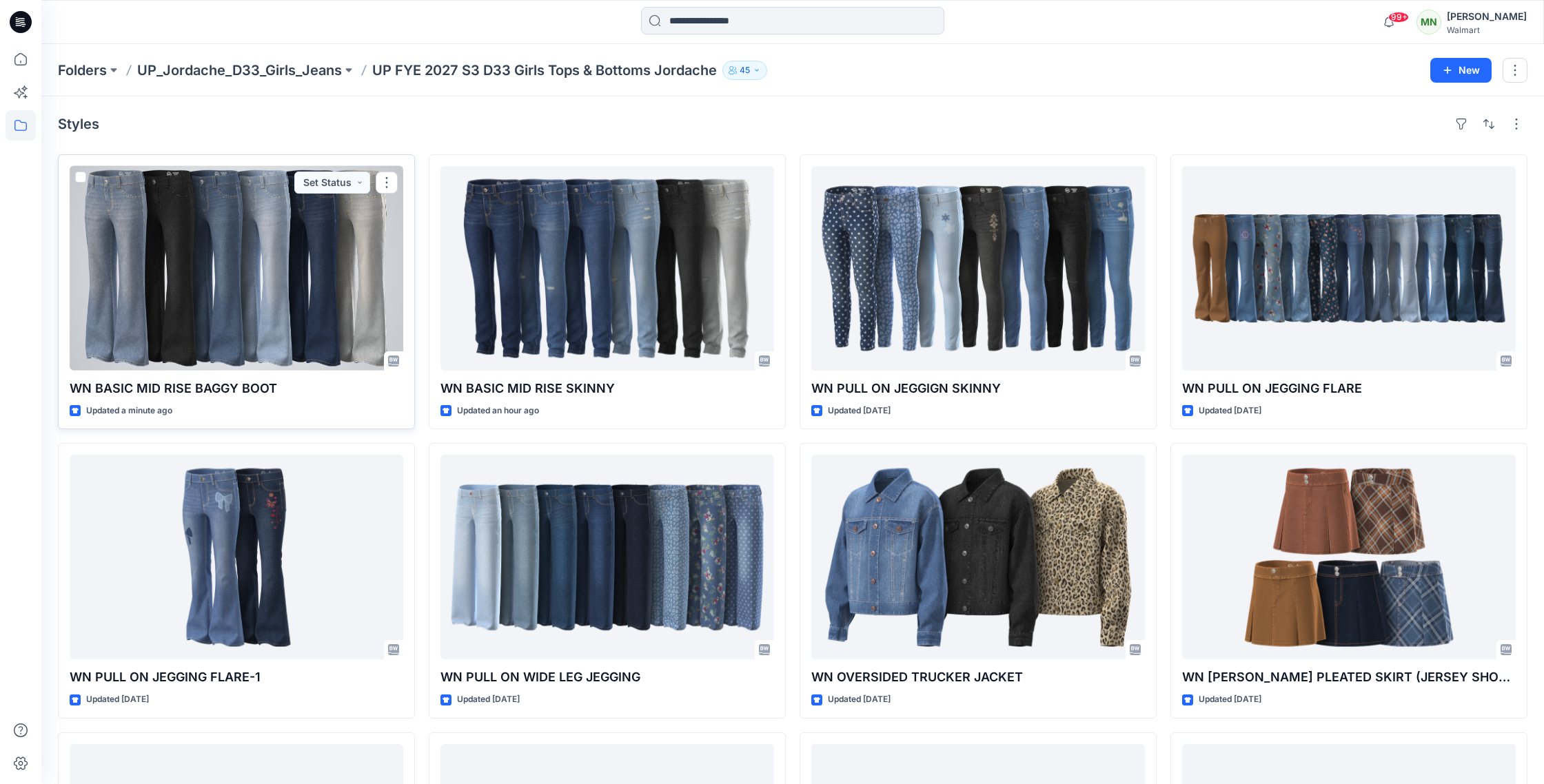 Image resolution: width=1544 pixels, height=784 pixels. What do you see at coordinates (239, 70) in the screenshot?
I see `p: UP_Jordache_D33_Girls_Jeans` at bounding box center [239, 70].